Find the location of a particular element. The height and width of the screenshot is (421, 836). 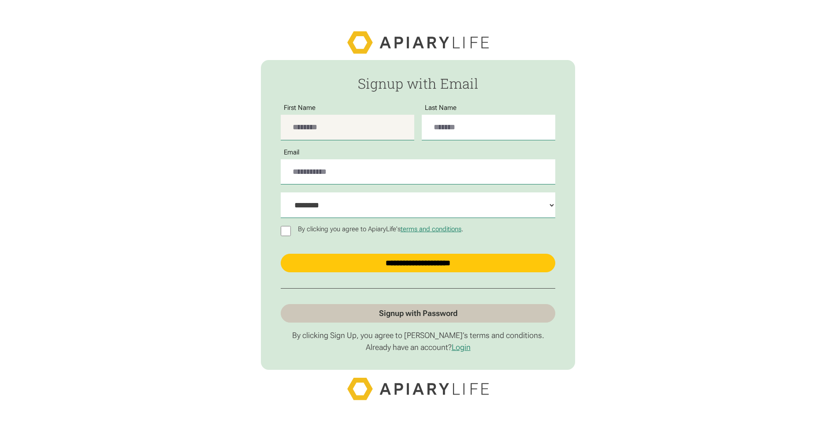

form: Passwordless Signup is located at coordinates (418, 215).